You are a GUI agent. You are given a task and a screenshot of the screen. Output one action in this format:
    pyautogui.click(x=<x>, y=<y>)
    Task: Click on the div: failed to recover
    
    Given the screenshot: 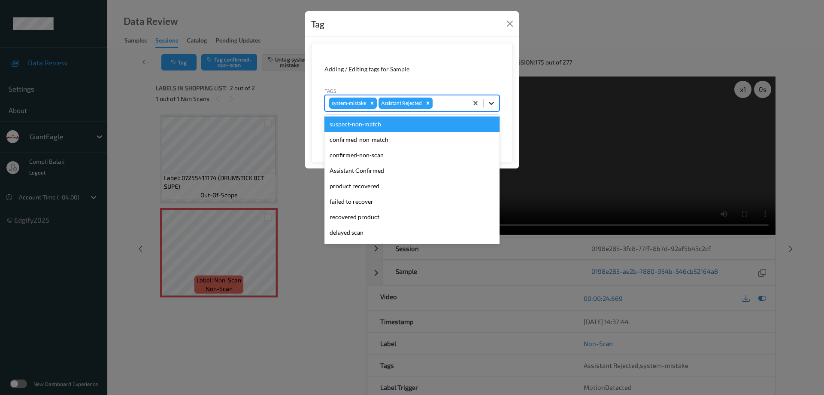 What is the action you would take?
    pyautogui.click(x=412, y=201)
    